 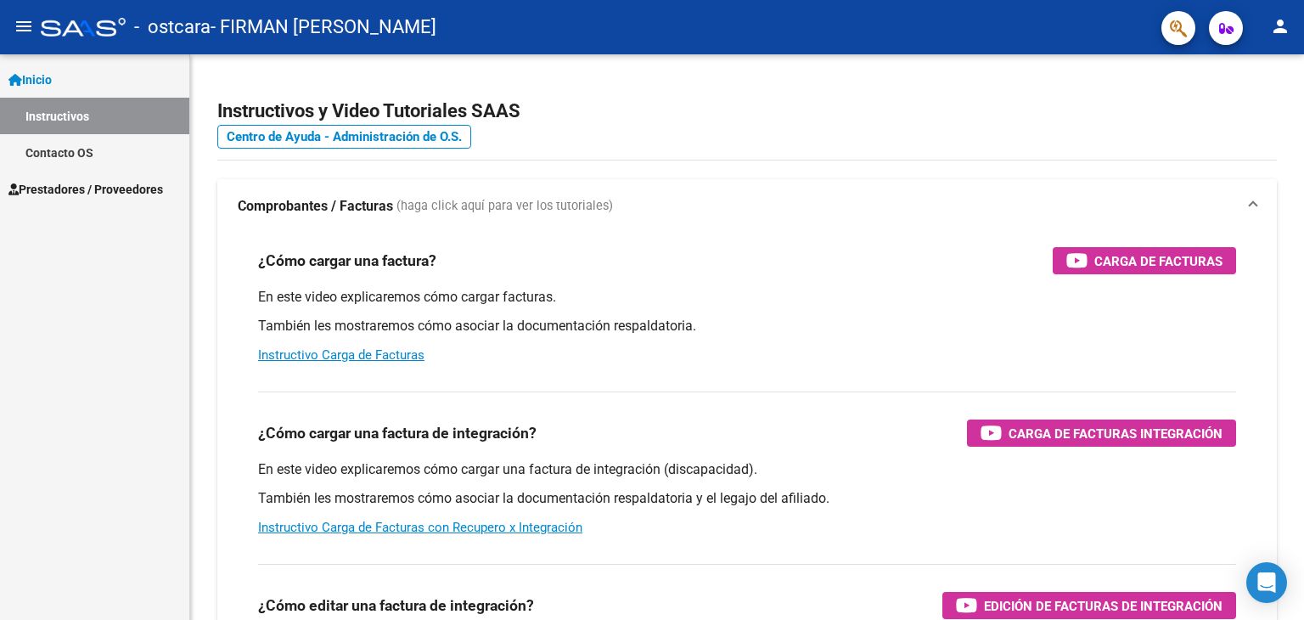 I want to click on h3: ¿Cómo cargar una factura de integración?, so click(x=397, y=433).